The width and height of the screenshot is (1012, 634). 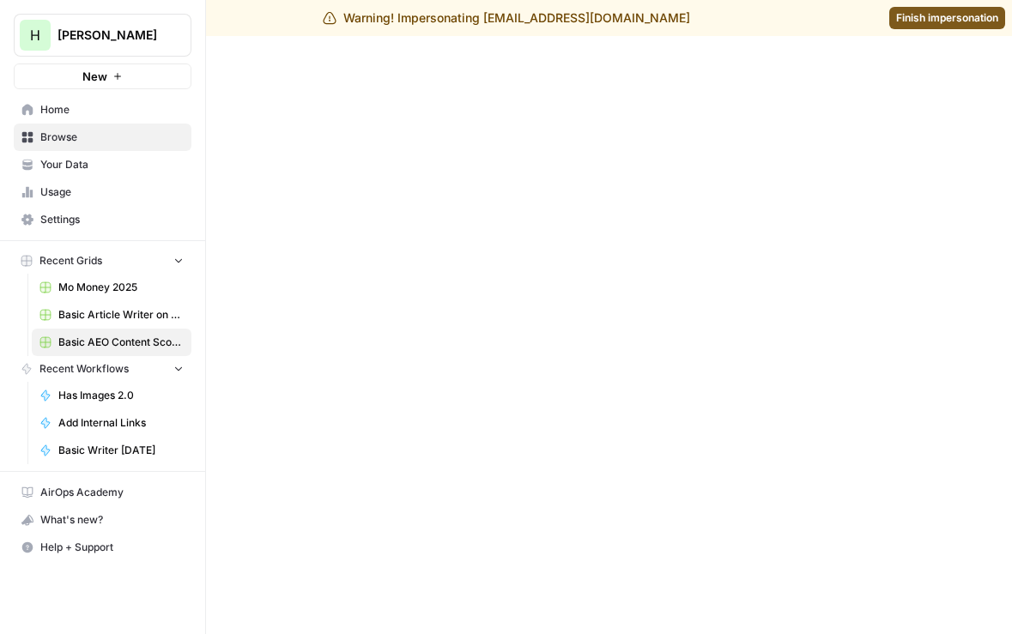 What do you see at coordinates (84, 369) in the screenshot?
I see `span: Recent Workflows` at bounding box center [84, 369].